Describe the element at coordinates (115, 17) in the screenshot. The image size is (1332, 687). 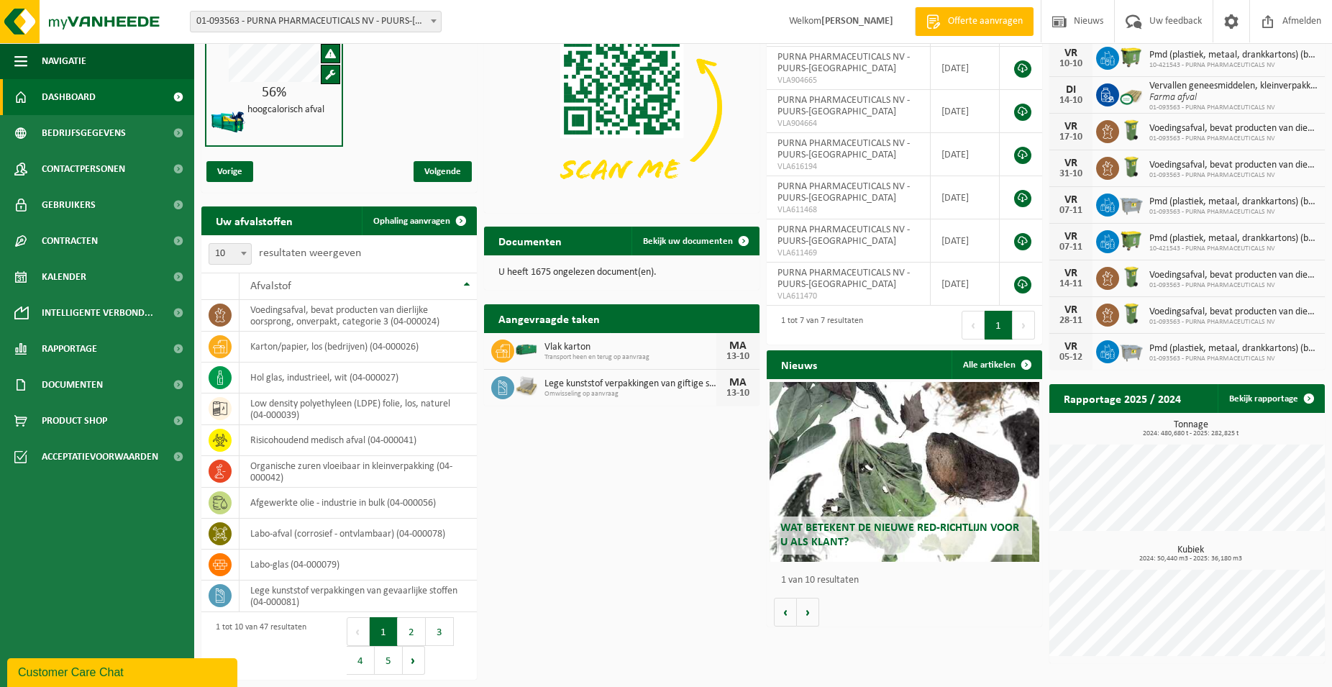
I see `div: Customer Care Chat` at that location.